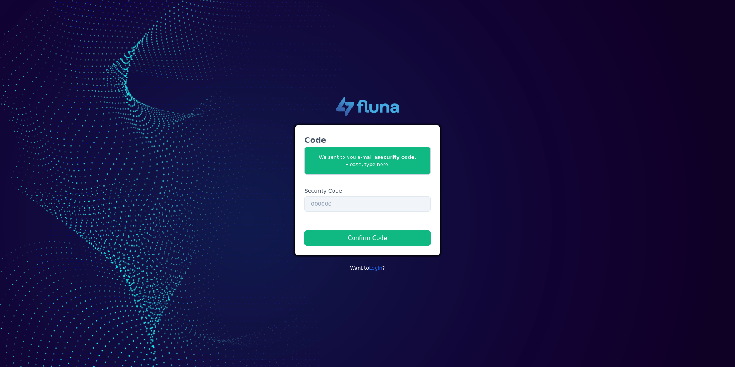 The width and height of the screenshot is (735, 367). Describe the element at coordinates (368, 238) in the screenshot. I see `button: Confirm Code` at that location.